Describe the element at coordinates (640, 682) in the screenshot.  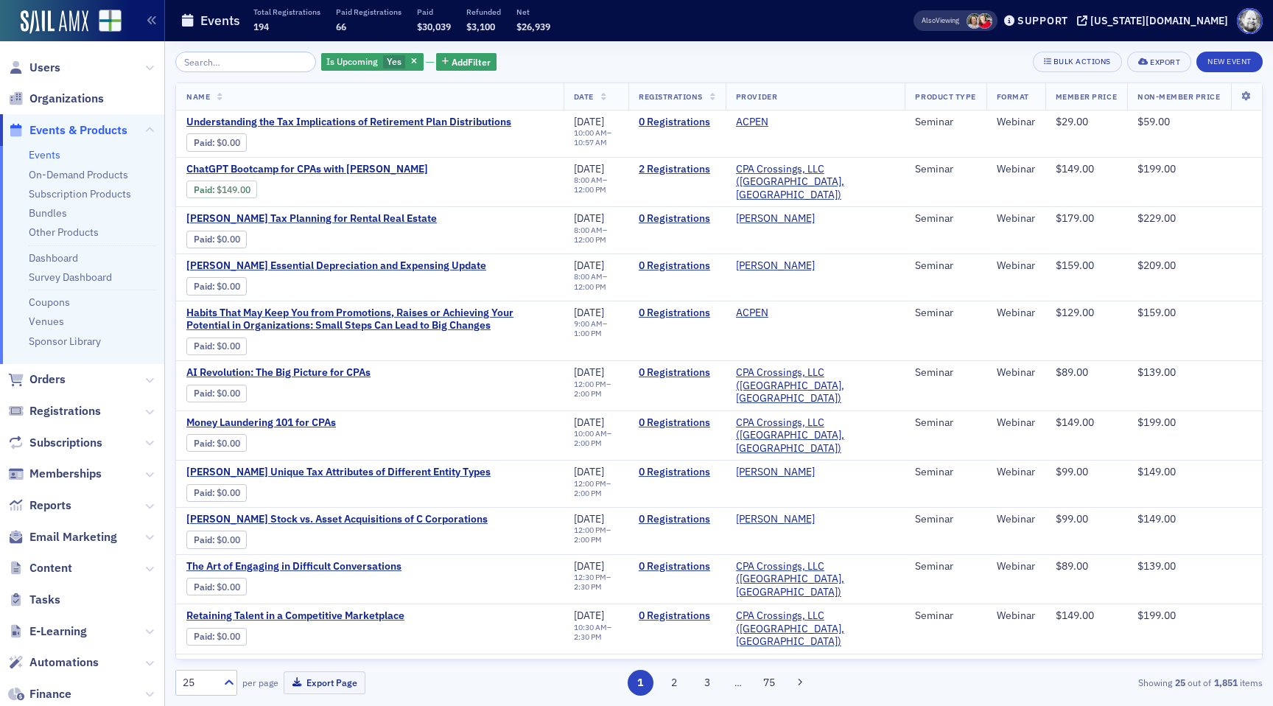
I see `button: 1` at that location.